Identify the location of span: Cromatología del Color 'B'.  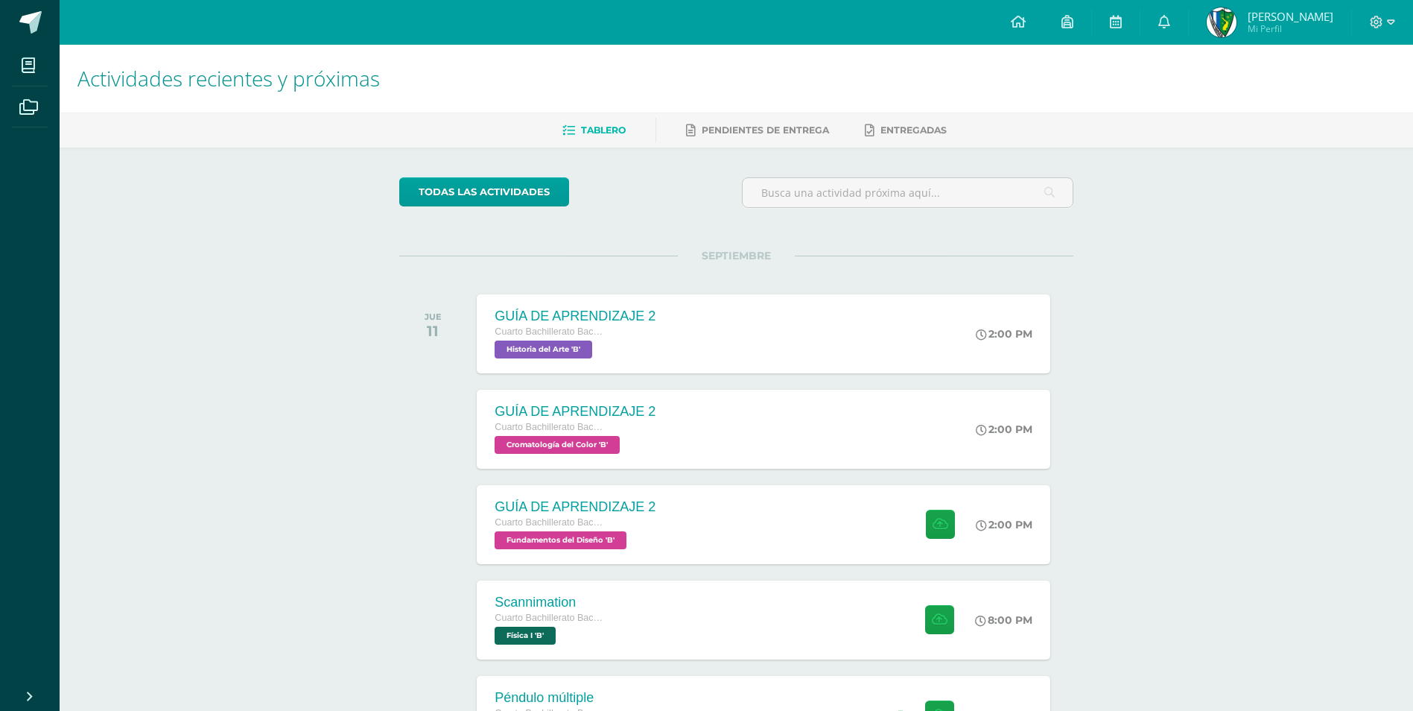
(557, 445).